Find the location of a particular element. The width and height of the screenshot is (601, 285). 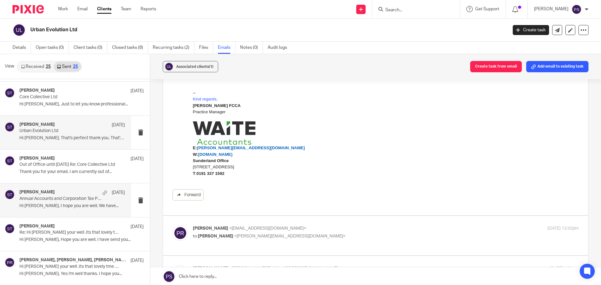

a: Audit logs is located at coordinates (280, 48).